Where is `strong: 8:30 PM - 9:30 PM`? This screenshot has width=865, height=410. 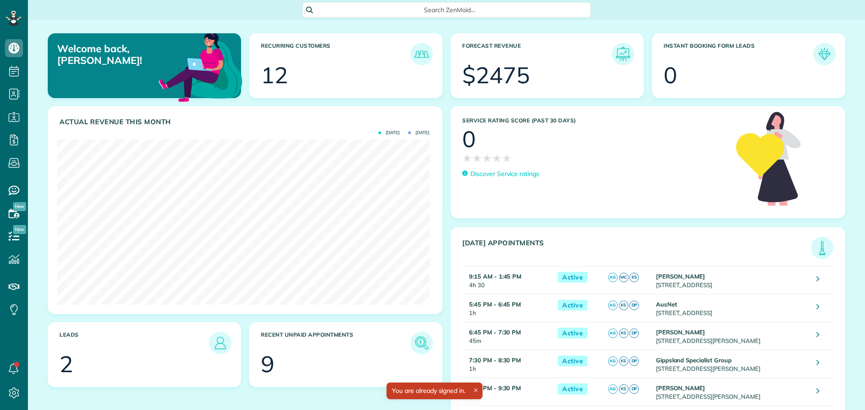
strong: 8:30 PM - 9:30 PM is located at coordinates (495, 388).